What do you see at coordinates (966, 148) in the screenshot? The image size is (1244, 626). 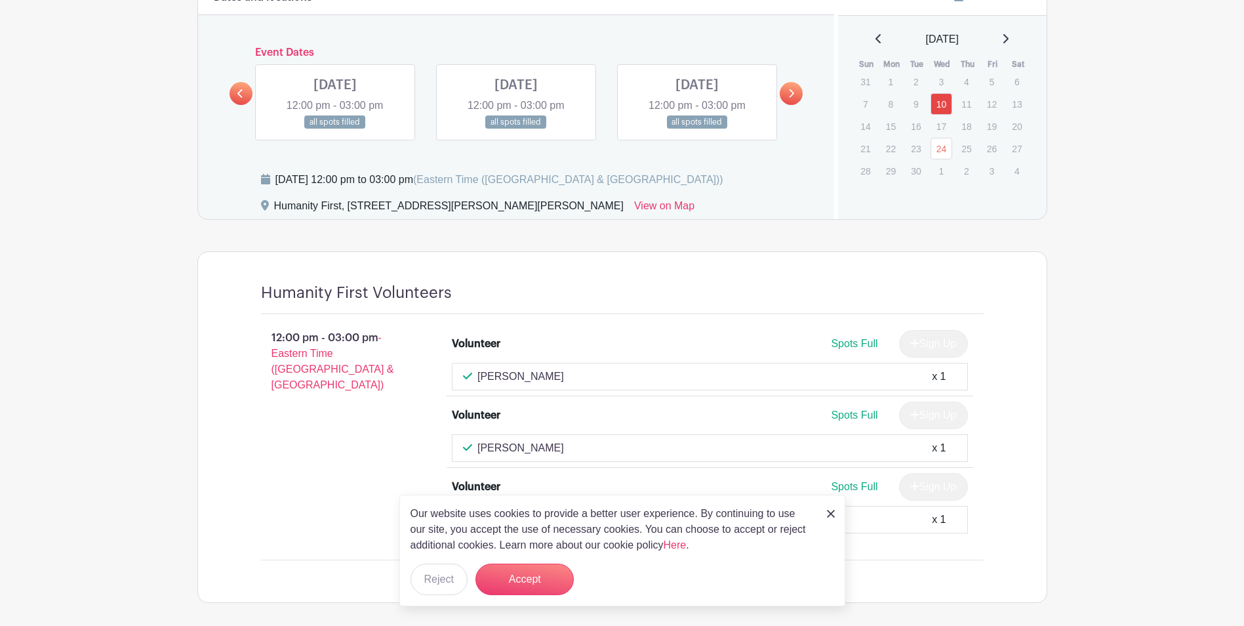 I see `p: 25` at bounding box center [966, 148].